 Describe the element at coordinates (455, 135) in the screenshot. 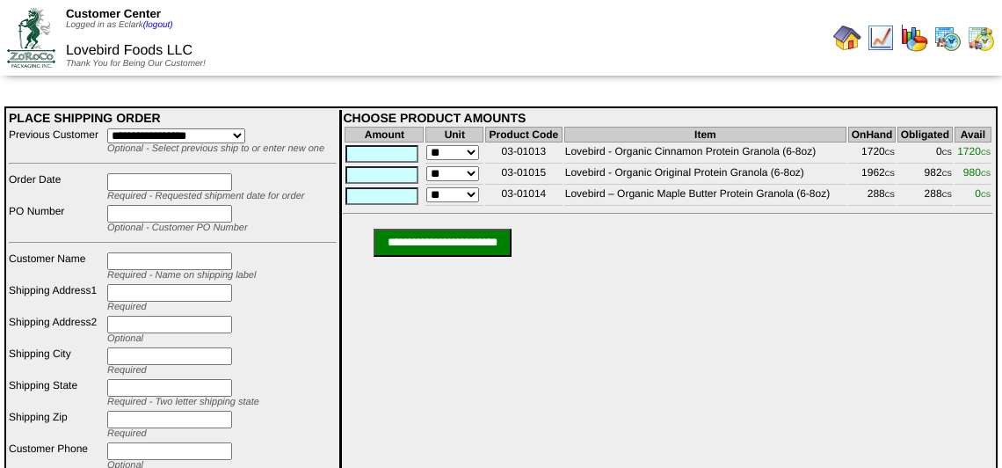

I see `th: Unit` at that location.